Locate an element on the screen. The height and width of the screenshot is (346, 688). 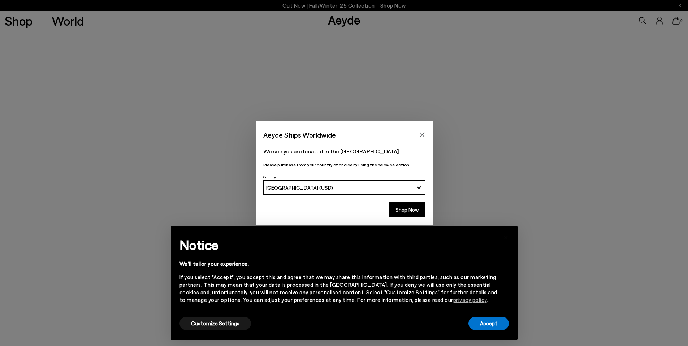
button: Accept is located at coordinates (489, 323).